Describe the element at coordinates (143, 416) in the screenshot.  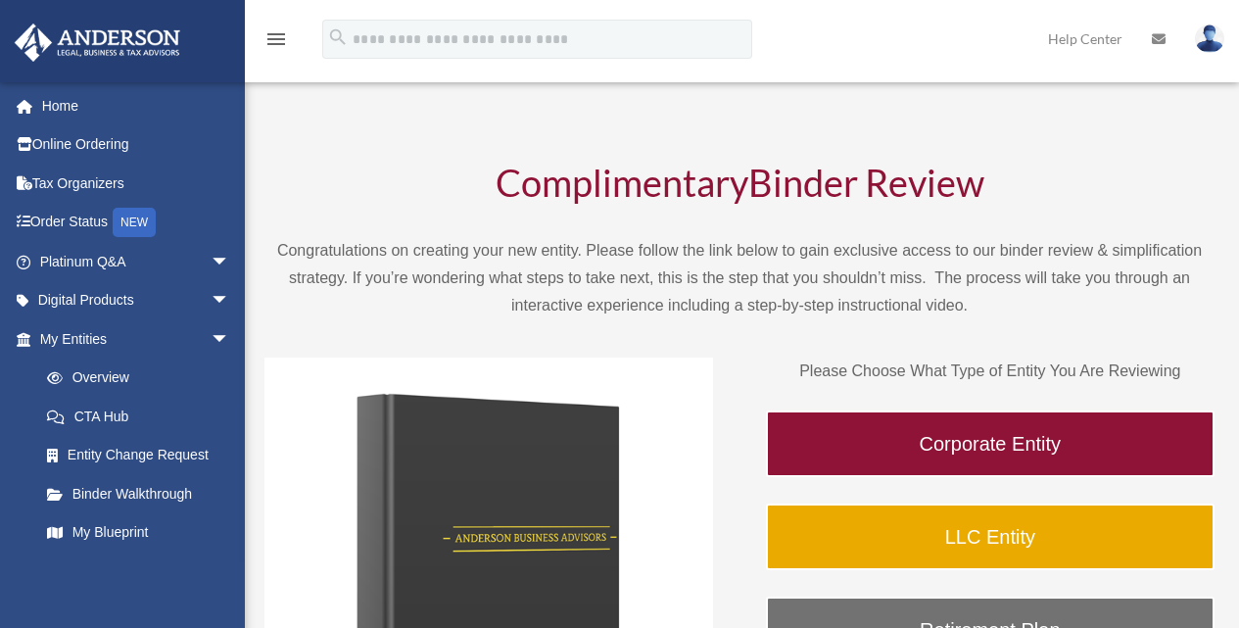
I see `a: CTA Hub` at that location.